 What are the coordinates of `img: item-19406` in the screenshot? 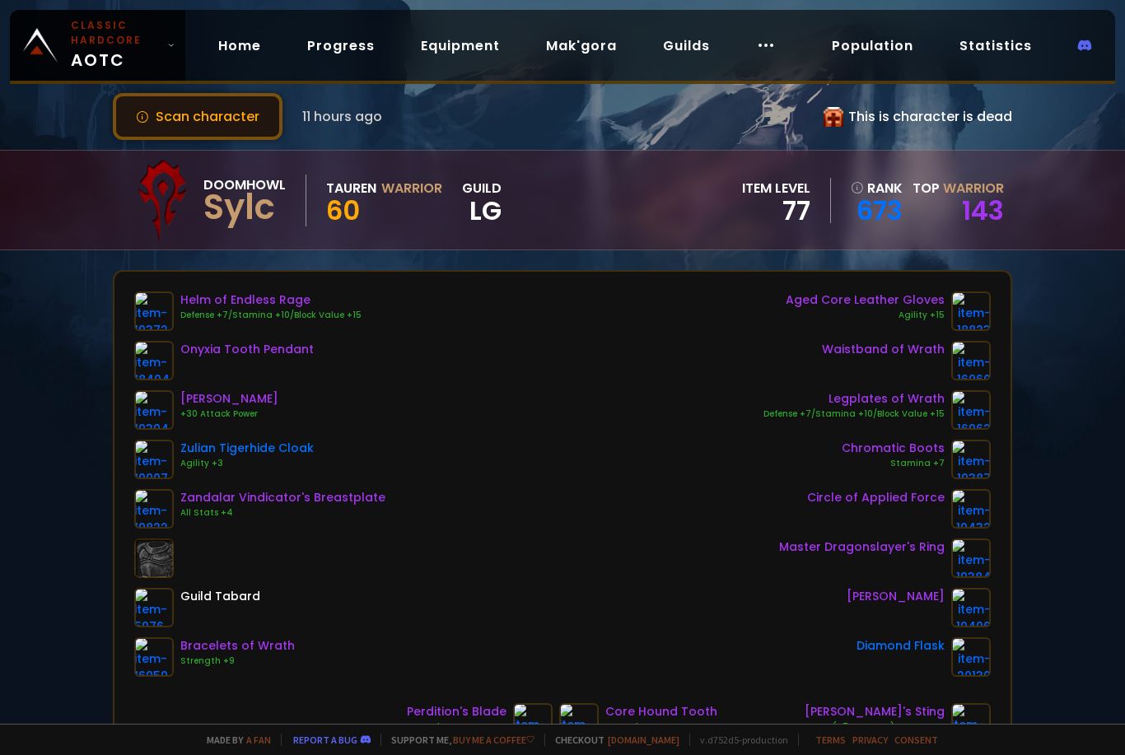 It's located at (971, 608).